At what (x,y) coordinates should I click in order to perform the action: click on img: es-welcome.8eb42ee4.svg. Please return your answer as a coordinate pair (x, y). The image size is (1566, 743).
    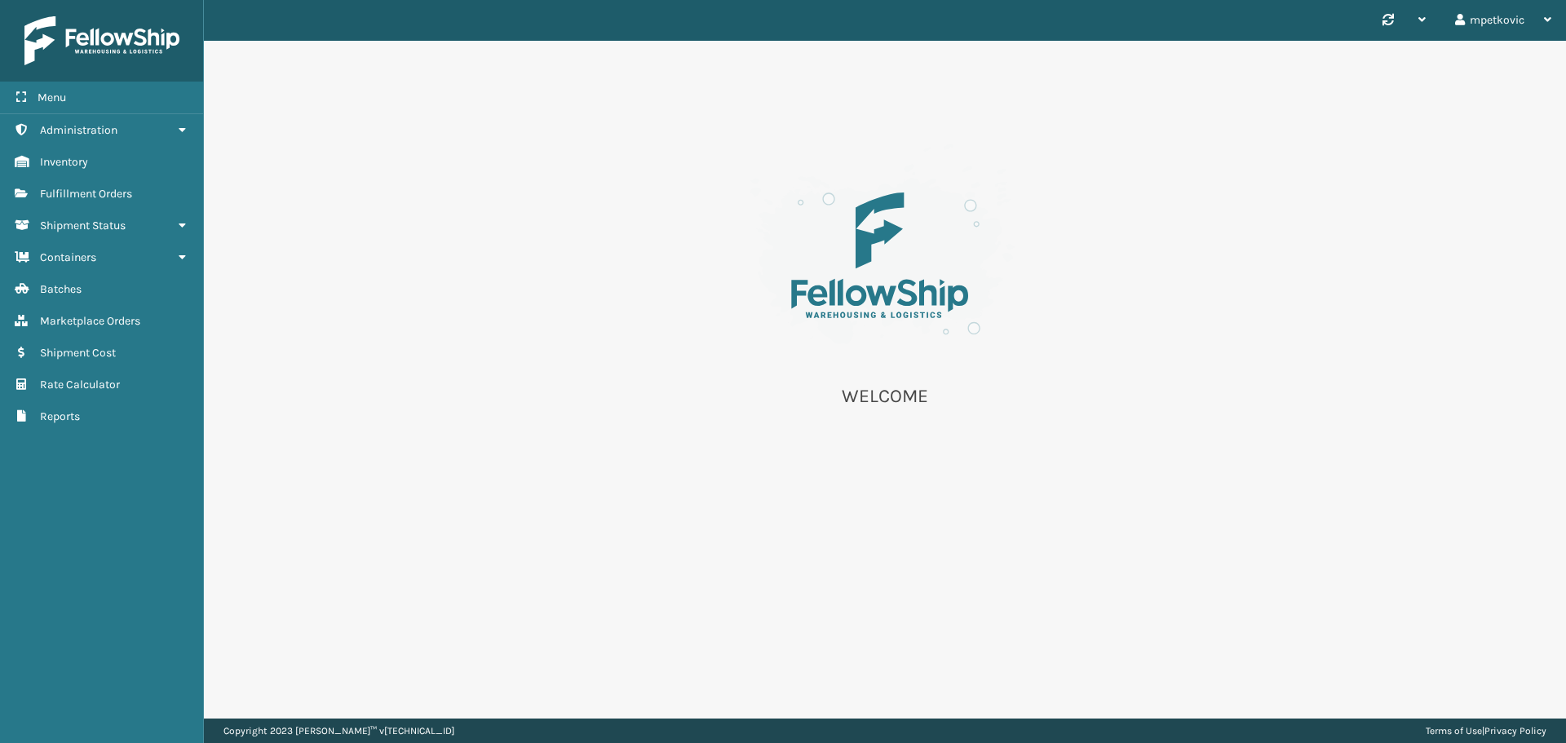
    Looking at the image, I should click on (885, 251).